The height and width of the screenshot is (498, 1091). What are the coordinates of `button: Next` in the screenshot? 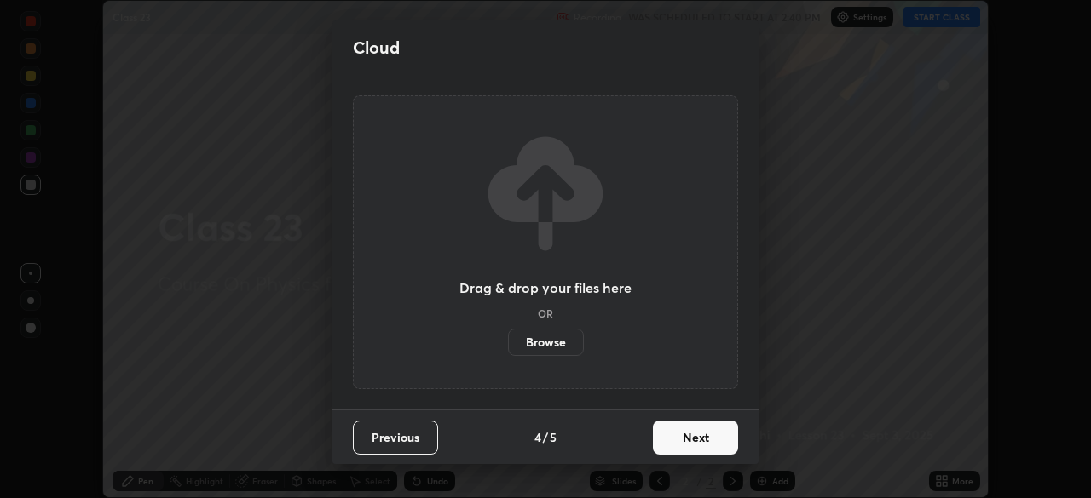 It's located at (695, 438).